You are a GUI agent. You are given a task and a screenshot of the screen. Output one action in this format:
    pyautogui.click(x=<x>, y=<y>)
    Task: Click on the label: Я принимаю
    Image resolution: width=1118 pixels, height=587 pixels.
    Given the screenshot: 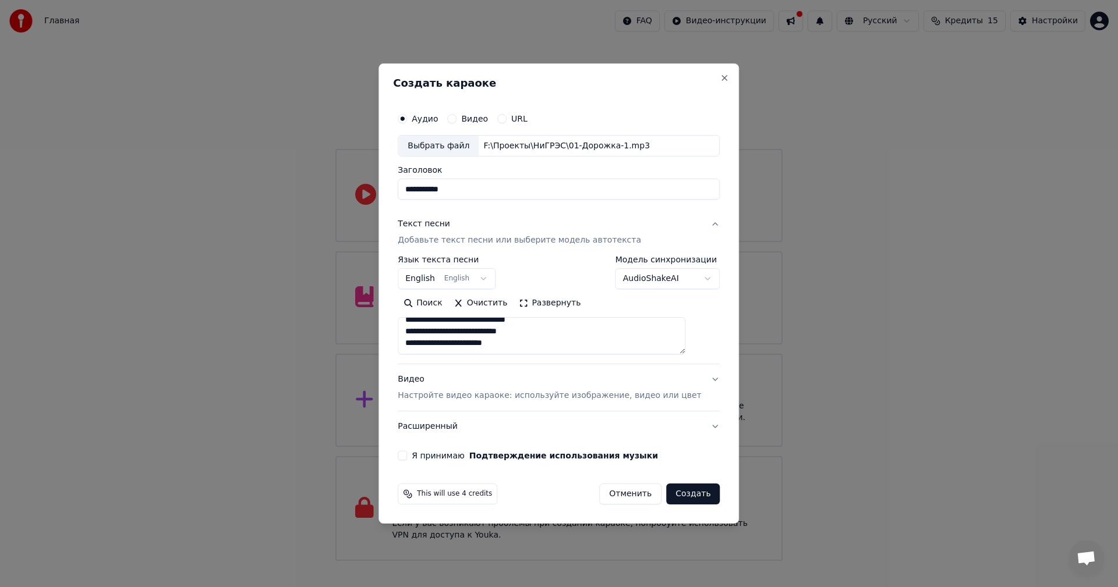 What is the action you would take?
    pyautogui.click(x=534, y=456)
    